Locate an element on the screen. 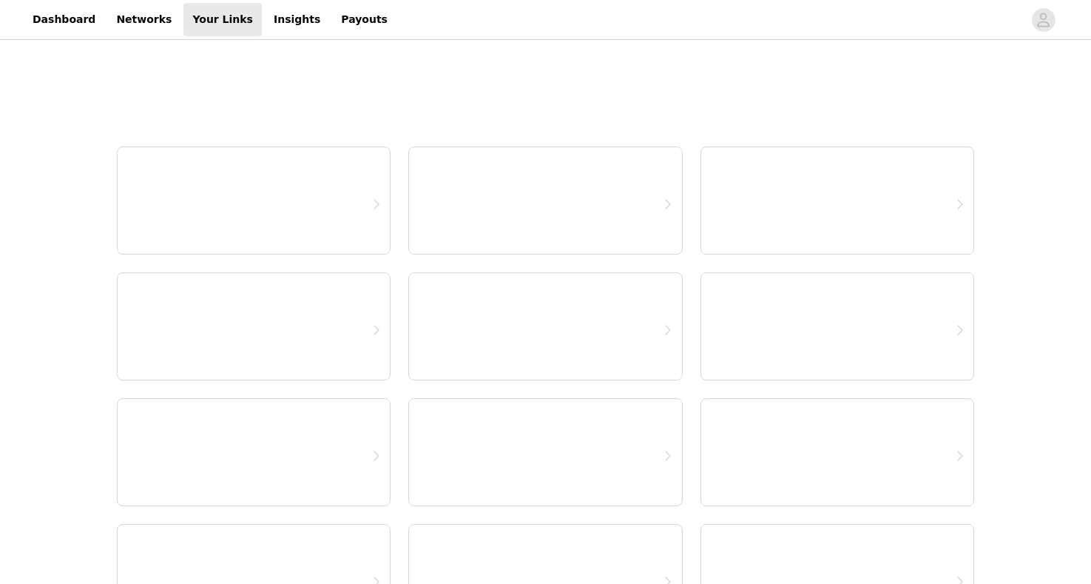 The image size is (1091, 584). div: avatar is located at coordinates (1043, 20).